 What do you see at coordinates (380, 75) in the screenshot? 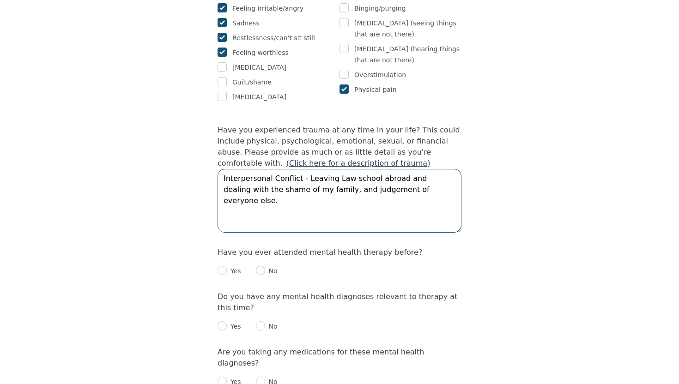
I see `p: Overstimulation` at bounding box center [380, 75].